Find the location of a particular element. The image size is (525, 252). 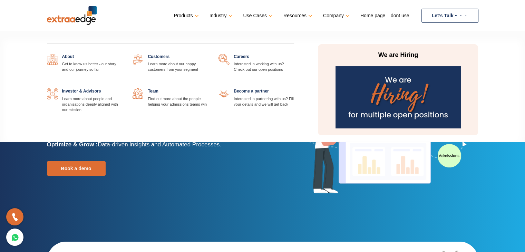

a: Products is located at coordinates (185, 16).